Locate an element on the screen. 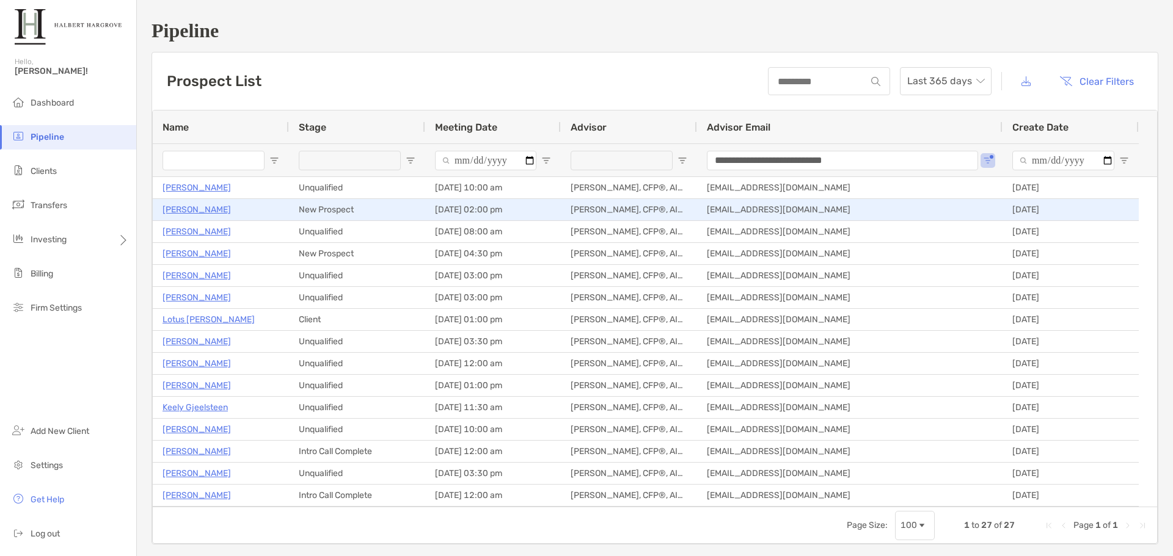 This screenshot has height=556, width=1173. h1: Pipeline is located at coordinates (655, 31).